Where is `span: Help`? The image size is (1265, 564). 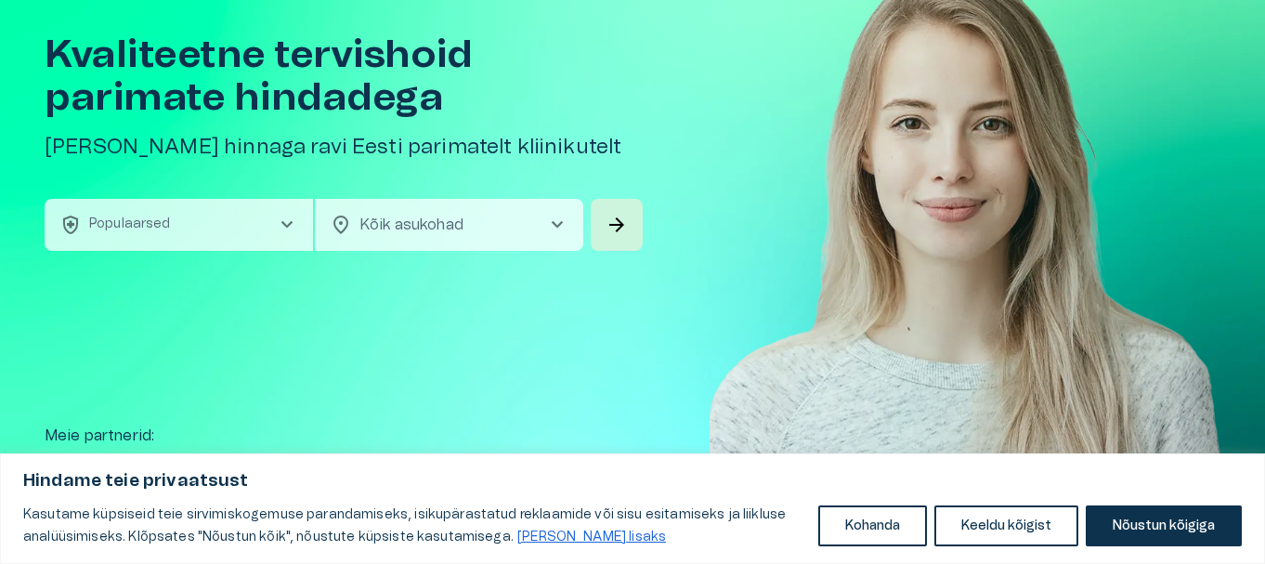
span: Help is located at coordinates (109, 22).